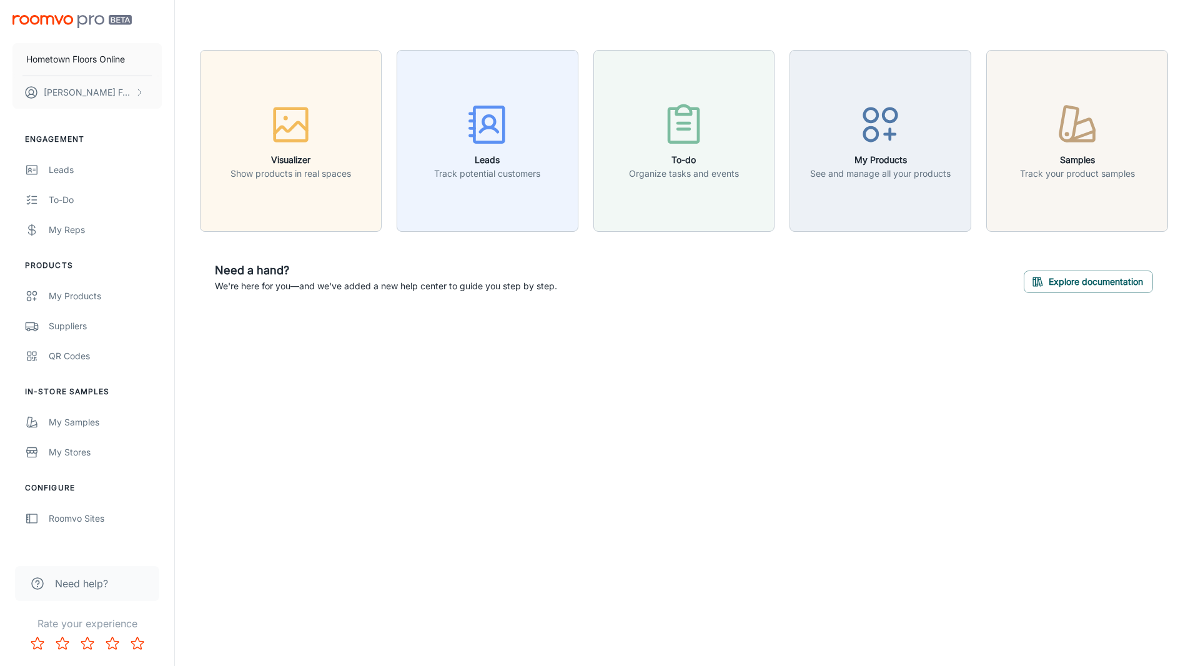 Image resolution: width=1193 pixels, height=666 pixels. I want to click on button: LeadsTrack potential customers, so click(487, 140).